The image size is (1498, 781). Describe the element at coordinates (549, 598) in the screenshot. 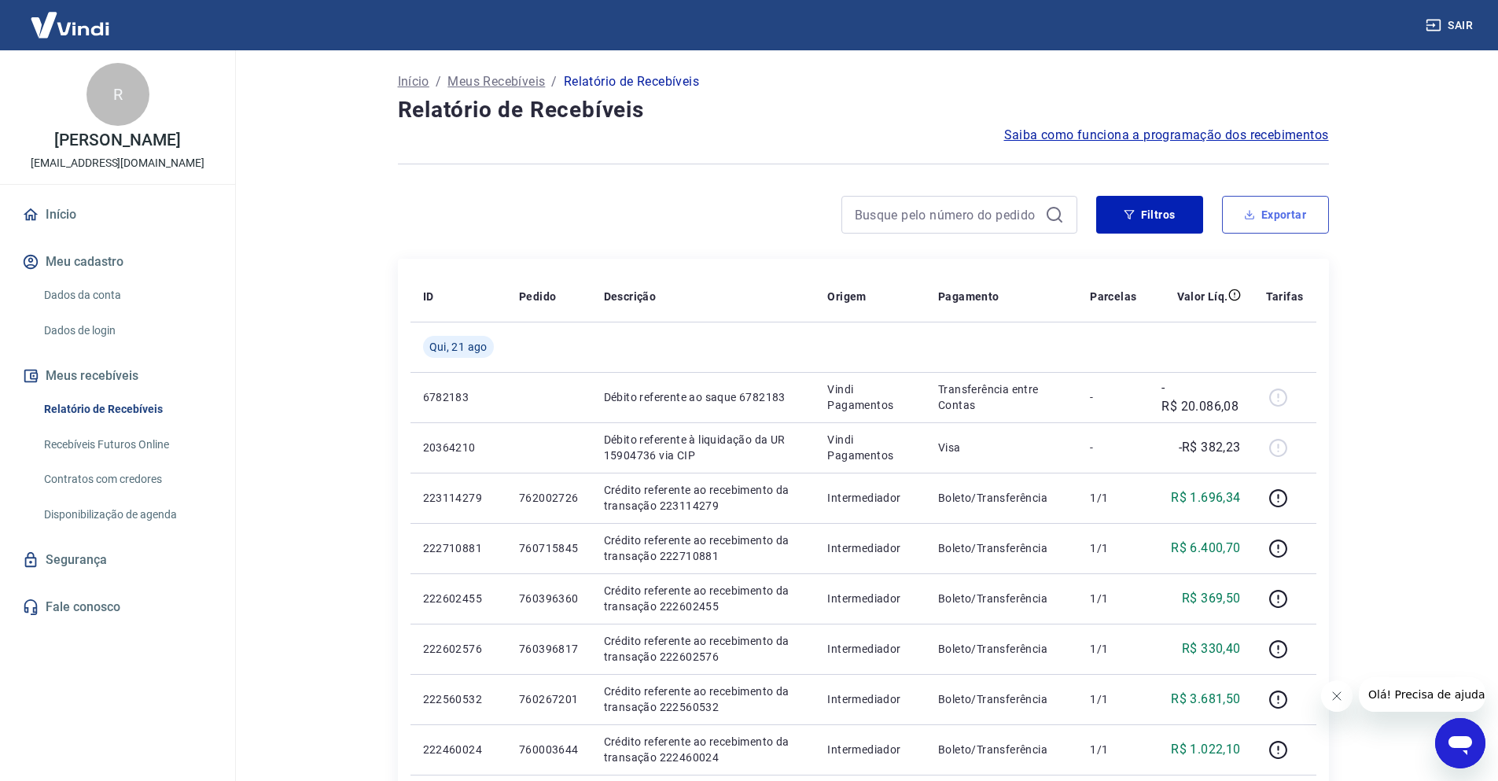

I see `p: 760396360` at that location.